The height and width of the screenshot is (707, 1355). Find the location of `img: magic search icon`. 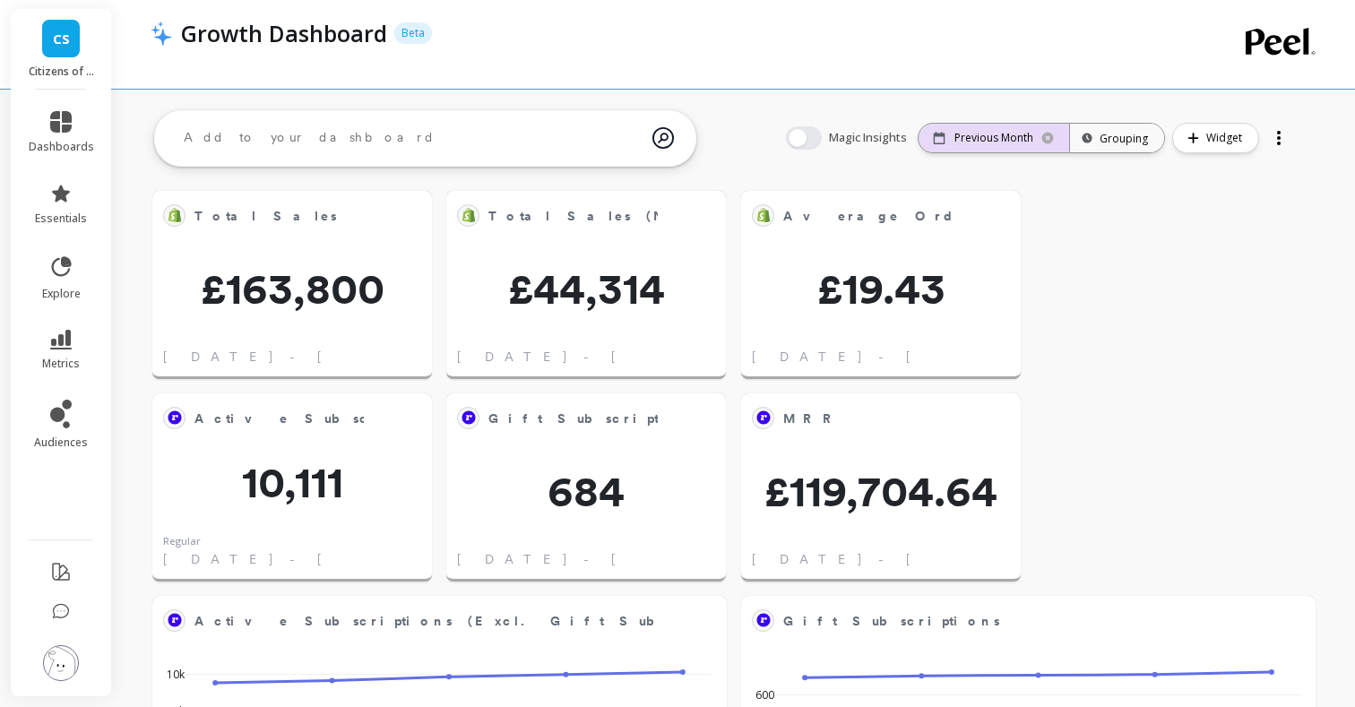

img: magic search icon is located at coordinates (663, 138).